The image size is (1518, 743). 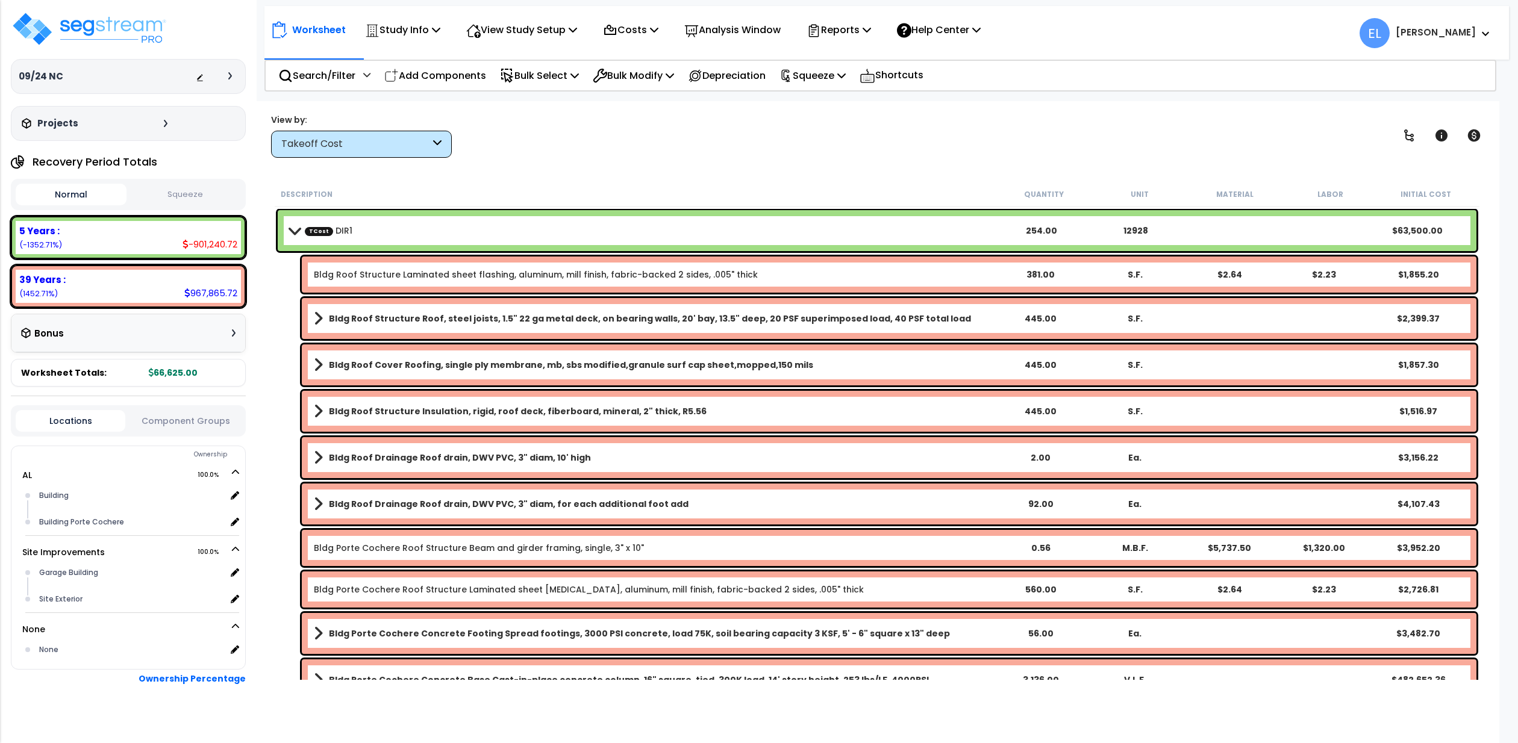 What do you see at coordinates (49, 334) in the screenshot?
I see `h3: Bonus` at bounding box center [49, 334].